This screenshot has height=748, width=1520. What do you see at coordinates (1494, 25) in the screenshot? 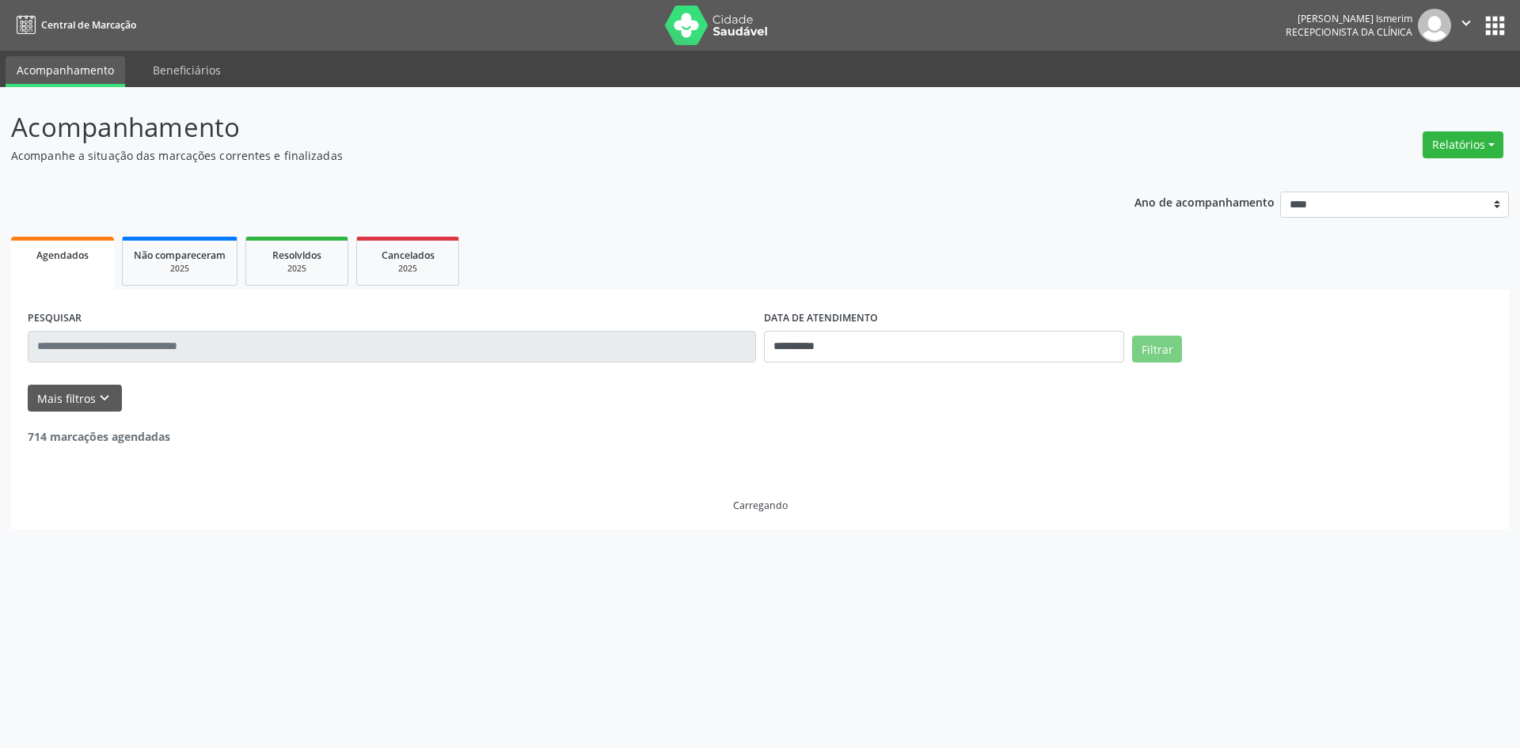
I see `button: apps` at bounding box center [1494, 25].